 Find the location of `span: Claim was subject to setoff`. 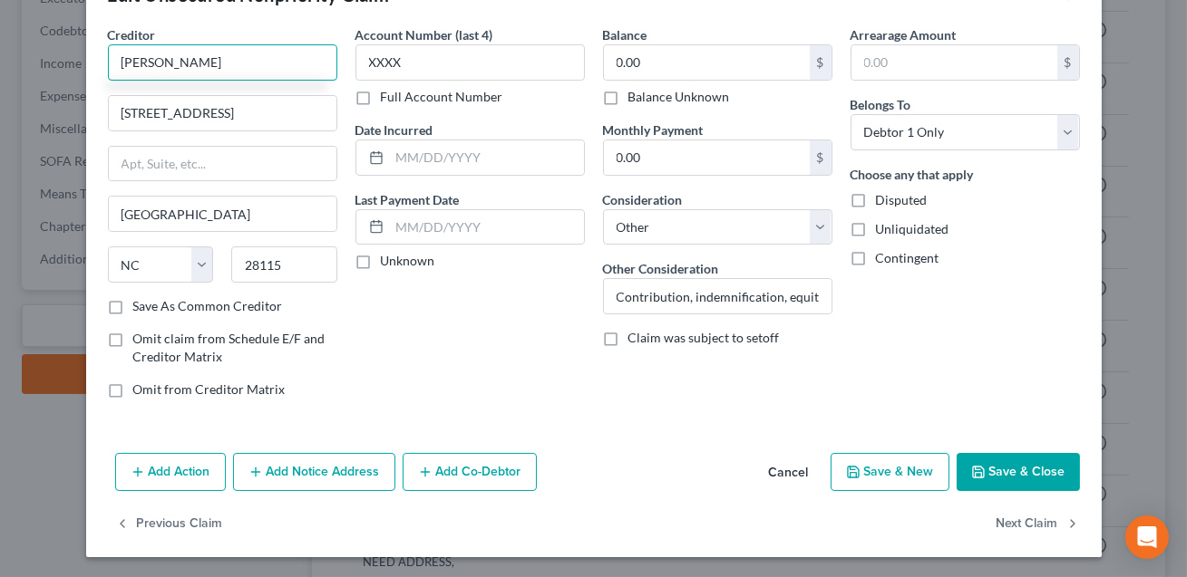

span: Claim was subject to setoff is located at coordinates (704, 337).